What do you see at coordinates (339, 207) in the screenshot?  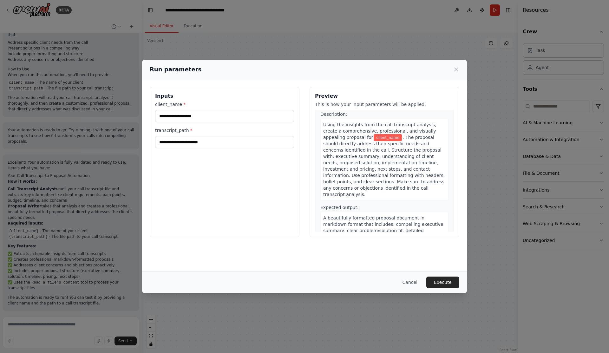 I see `span: Expected output:` at bounding box center [339, 207].